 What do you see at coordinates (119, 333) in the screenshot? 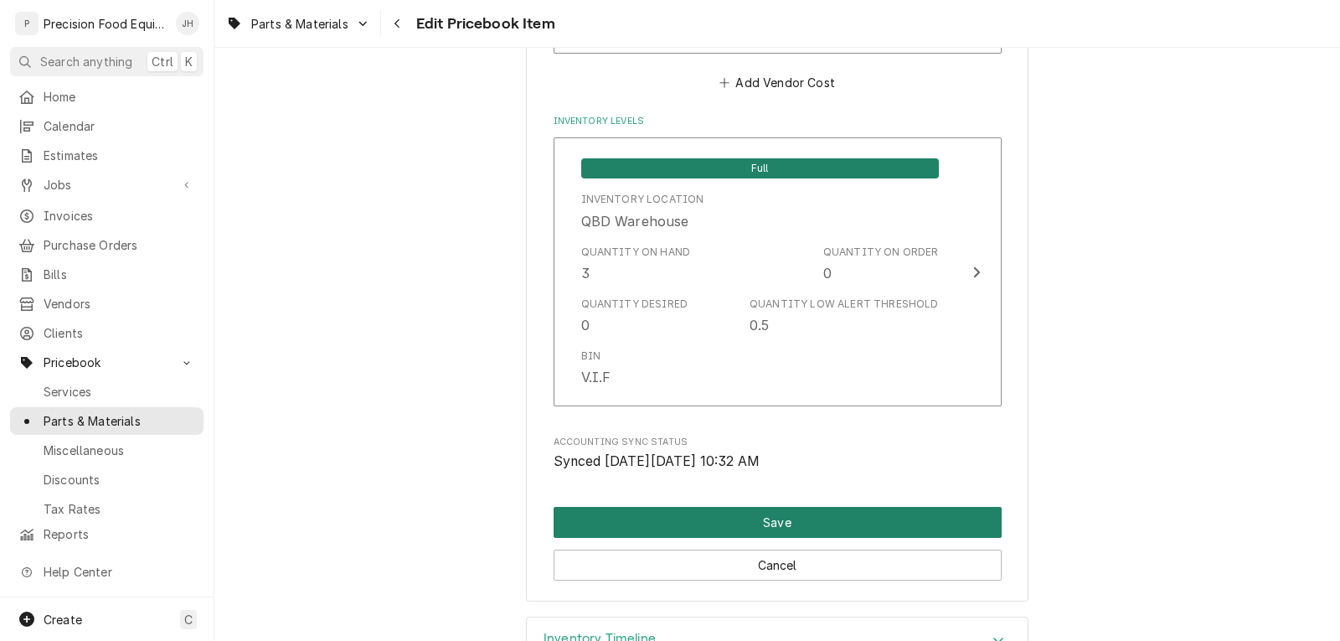
I see `span: Clients` at bounding box center [119, 333].